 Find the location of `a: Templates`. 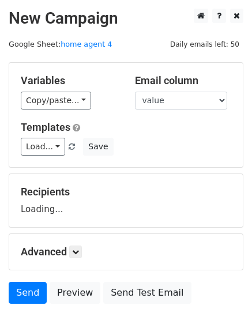

a: Templates is located at coordinates (45, 127).